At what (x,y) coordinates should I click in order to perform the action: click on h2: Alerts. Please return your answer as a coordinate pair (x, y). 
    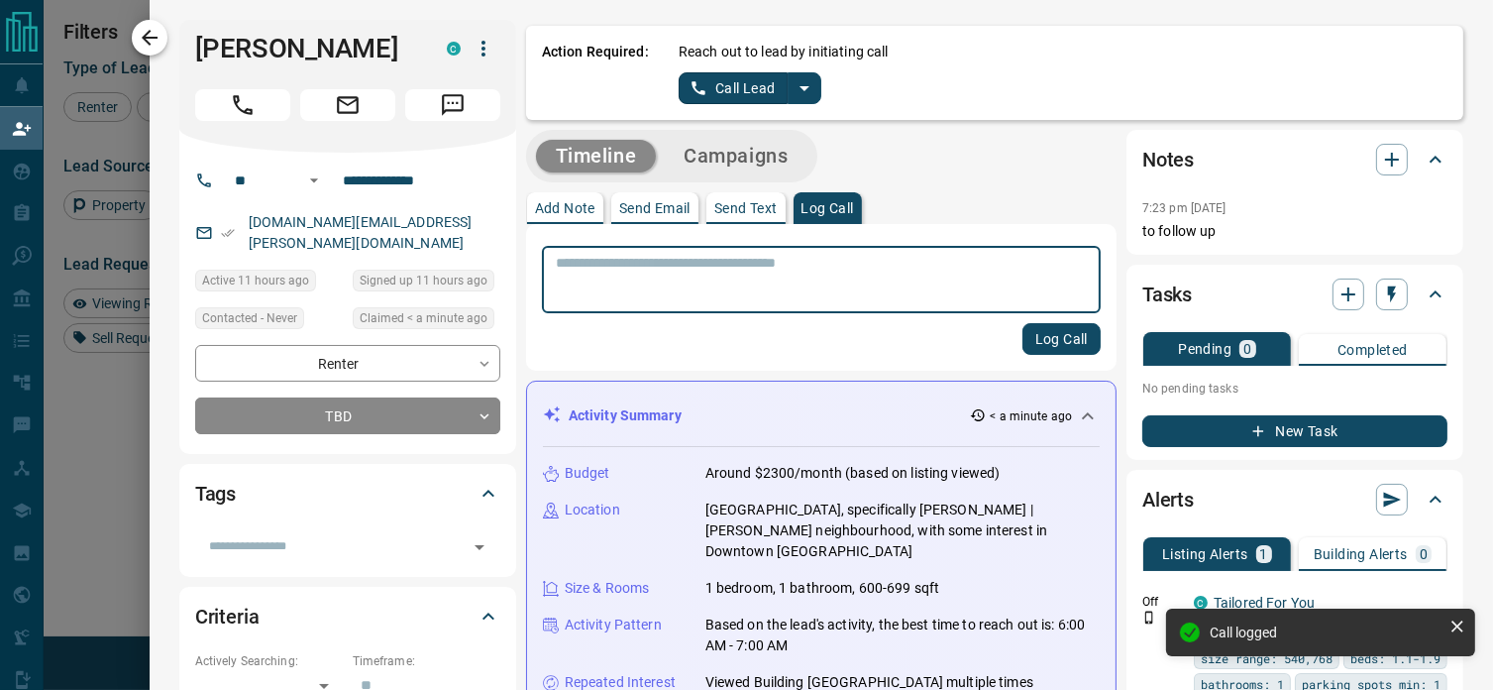
    Looking at the image, I should click on (1168, 499).